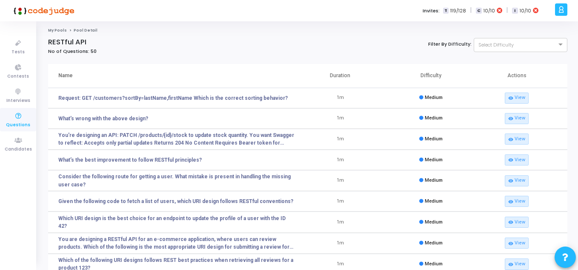  What do you see at coordinates (18, 52) in the screenshot?
I see `span: Tests` at bounding box center [18, 52].